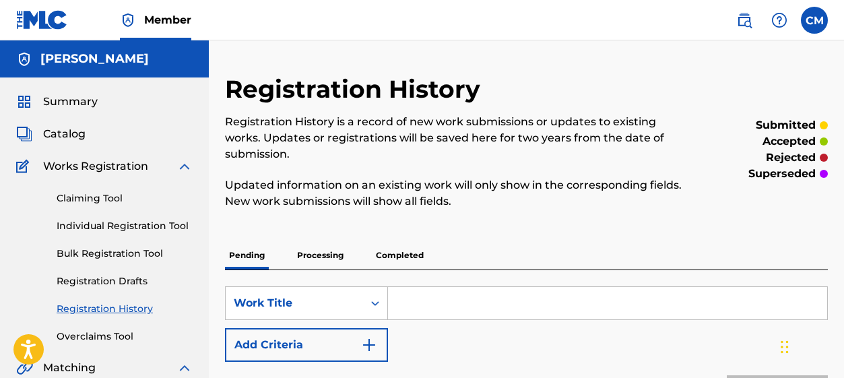 The width and height of the screenshot is (844, 378). Describe the element at coordinates (96, 166) in the screenshot. I see `span: Works Registration` at that location.